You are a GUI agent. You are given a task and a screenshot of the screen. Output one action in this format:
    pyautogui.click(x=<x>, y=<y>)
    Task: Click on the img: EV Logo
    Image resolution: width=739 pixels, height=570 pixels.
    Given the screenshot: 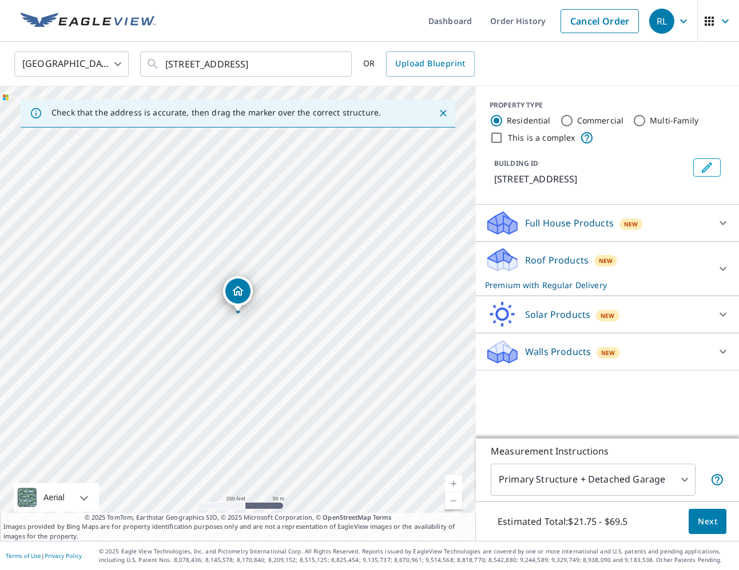 What is the action you would take?
    pyautogui.click(x=88, y=21)
    